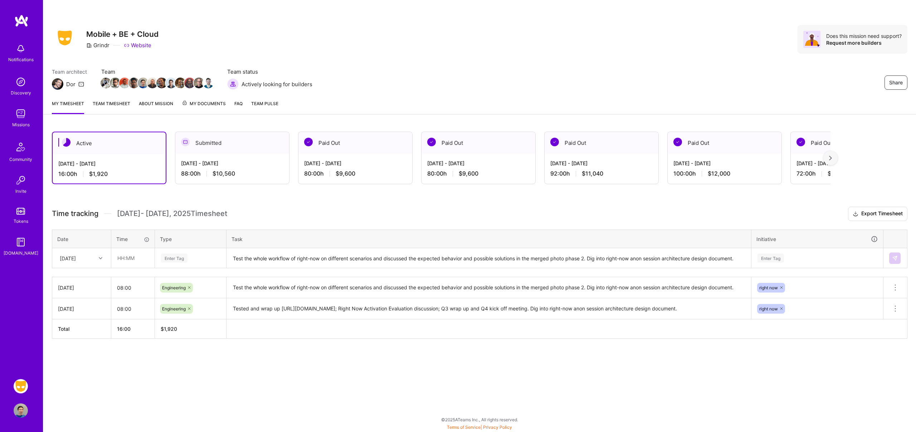  What do you see at coordinates (169, 329) in the screenshot?
I see `span: $ 1,920` at bounding box center [169, 329].